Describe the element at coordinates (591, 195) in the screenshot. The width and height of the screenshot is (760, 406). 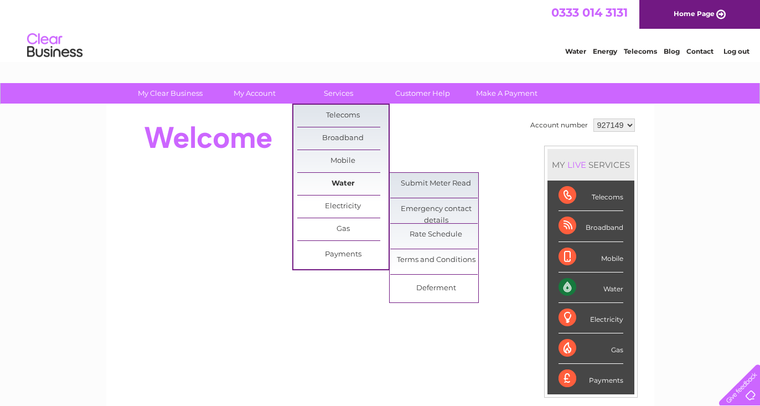
I see `div: Telecoms` at that location.